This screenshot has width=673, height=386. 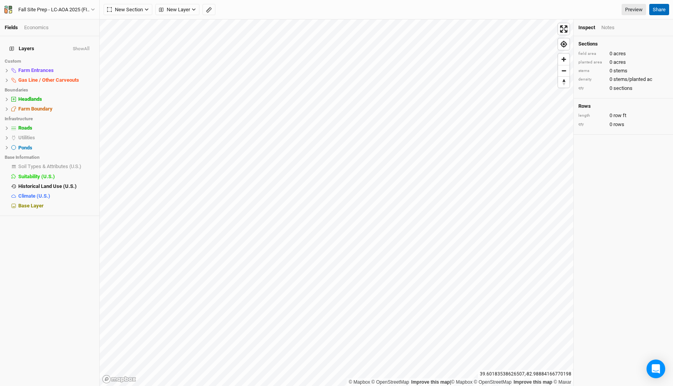 I want to click on button: ShowAll, so click(x=81, y=49).